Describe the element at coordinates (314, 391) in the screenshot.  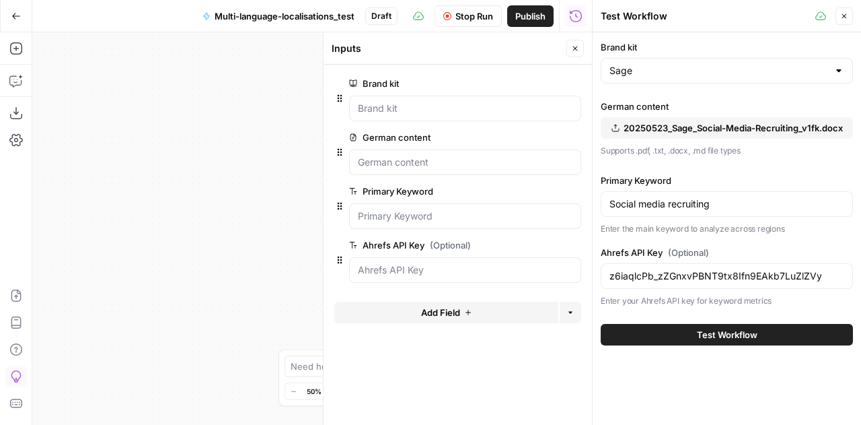
I see `span: 50%` at that location.